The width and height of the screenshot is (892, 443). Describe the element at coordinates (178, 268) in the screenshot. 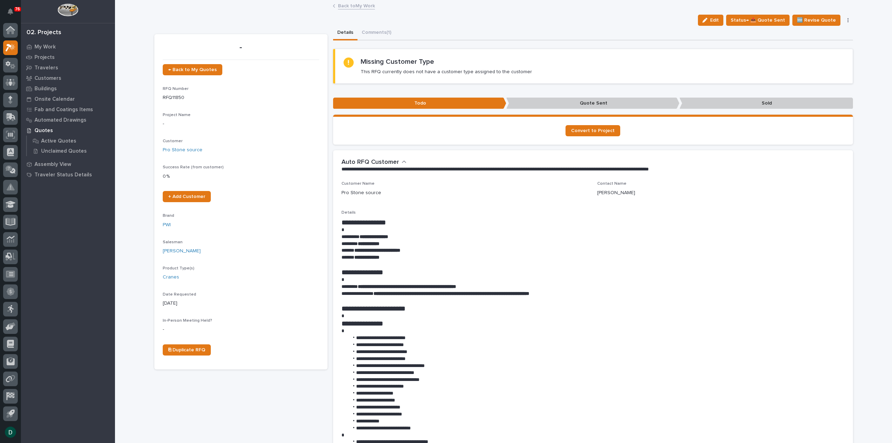

I see `span: Product Type(s)` at that location.